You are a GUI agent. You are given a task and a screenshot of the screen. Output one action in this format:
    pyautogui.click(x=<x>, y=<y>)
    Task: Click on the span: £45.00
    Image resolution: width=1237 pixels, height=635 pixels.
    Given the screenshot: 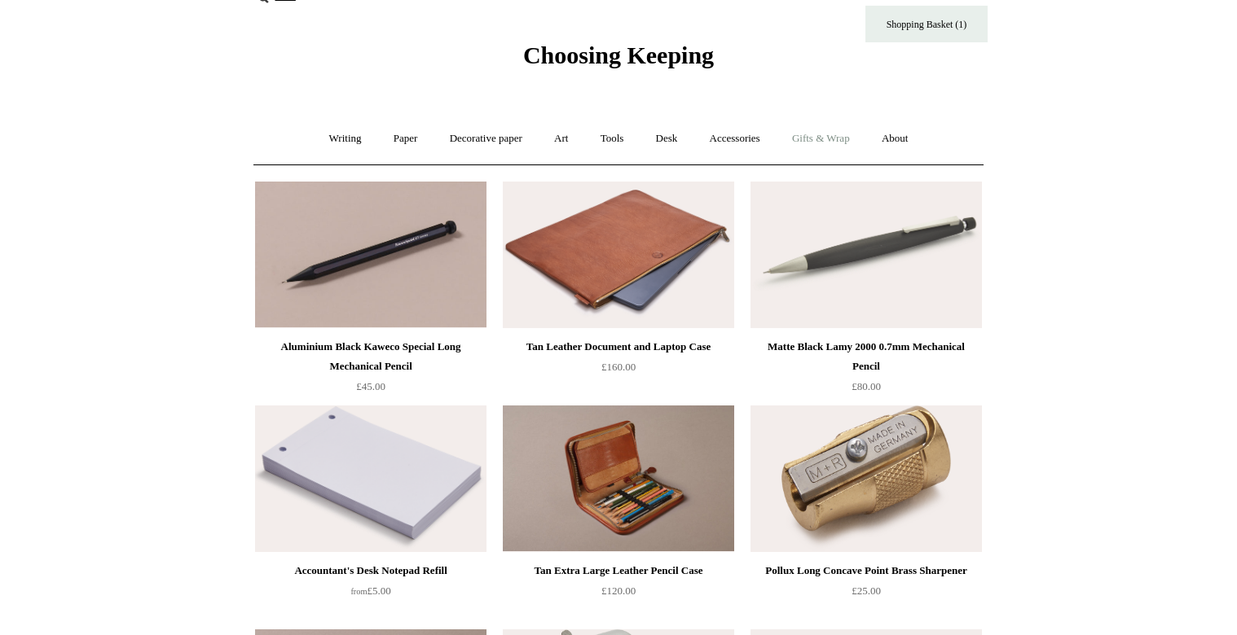 What is the action you would take?
    pyautogui.click(x=371, y=386)
    